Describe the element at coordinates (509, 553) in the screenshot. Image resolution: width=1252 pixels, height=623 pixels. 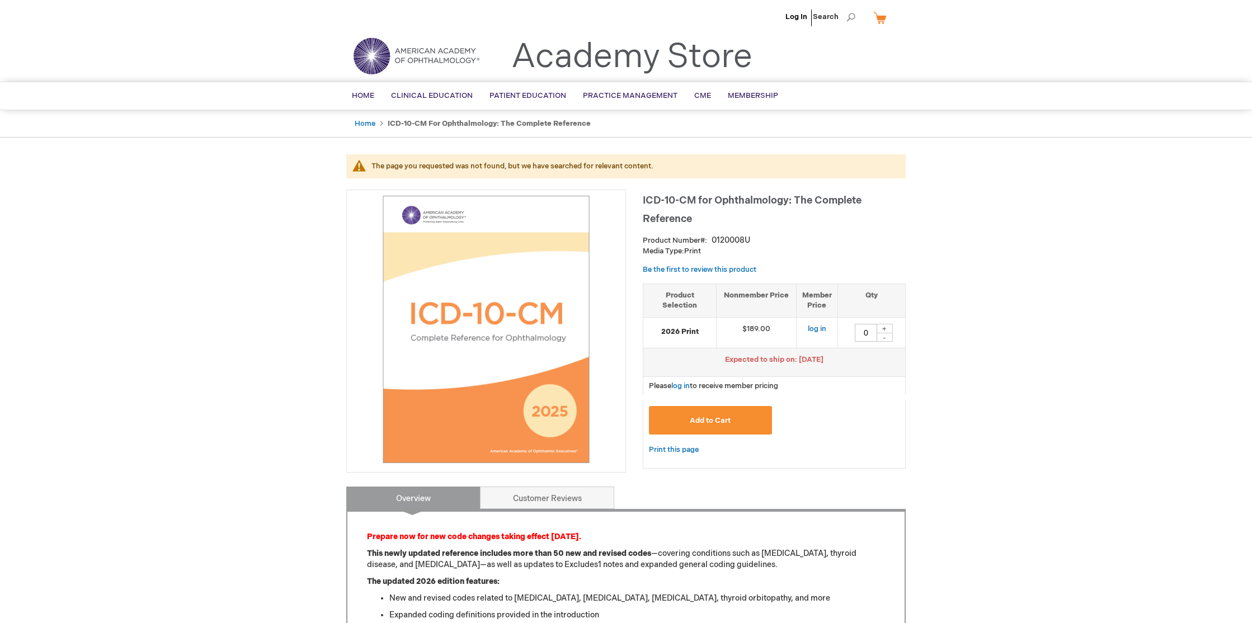
I see `strong: This newly updated reference includes more than 50 new and revised codes` at that location.